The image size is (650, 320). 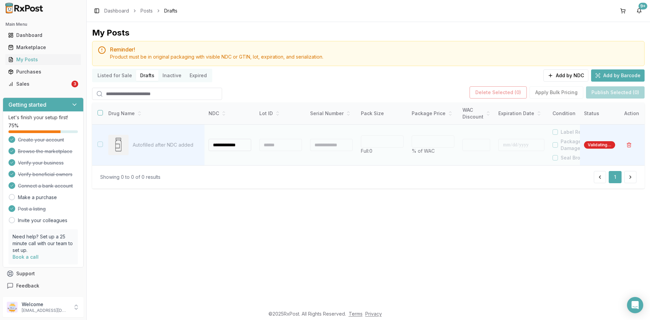 What do you see at coordinates (39, 84) in the screenshot?
I see `div: Sales` at bounding box center [39, 84].